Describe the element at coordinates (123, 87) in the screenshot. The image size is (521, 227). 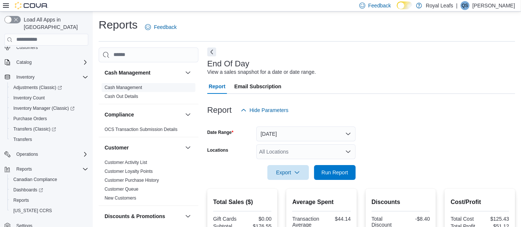
I see `a: Cash Management` at that location.